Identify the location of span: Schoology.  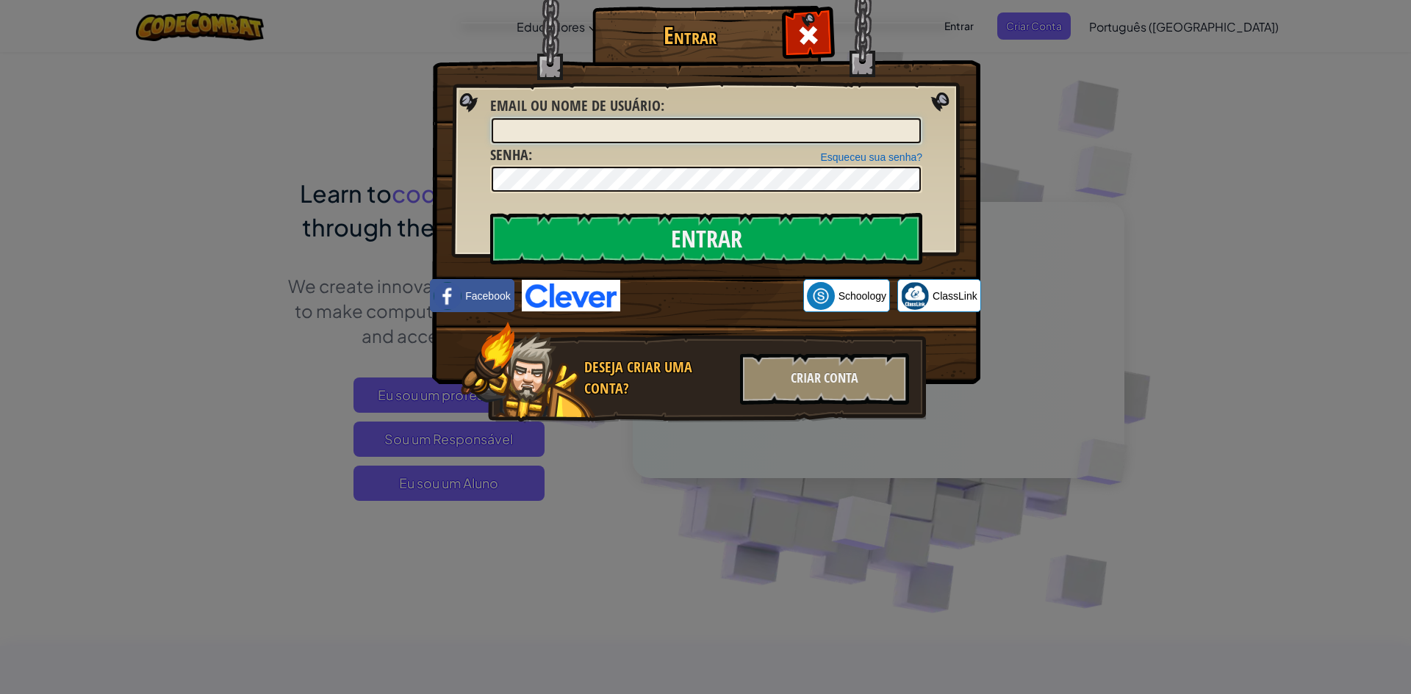
(862, 296).